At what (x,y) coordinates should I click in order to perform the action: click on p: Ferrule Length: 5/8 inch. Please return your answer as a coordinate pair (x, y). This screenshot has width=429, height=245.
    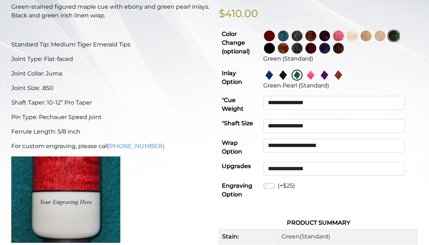
    Looking at the image, I should click on (110, 132).